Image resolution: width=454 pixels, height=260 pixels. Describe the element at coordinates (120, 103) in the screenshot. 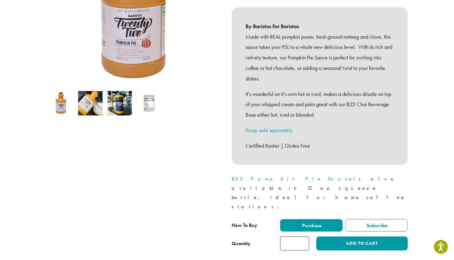

I see `img: Barista 22 Pumpkin Pie Sauce - Image 3` at that location.